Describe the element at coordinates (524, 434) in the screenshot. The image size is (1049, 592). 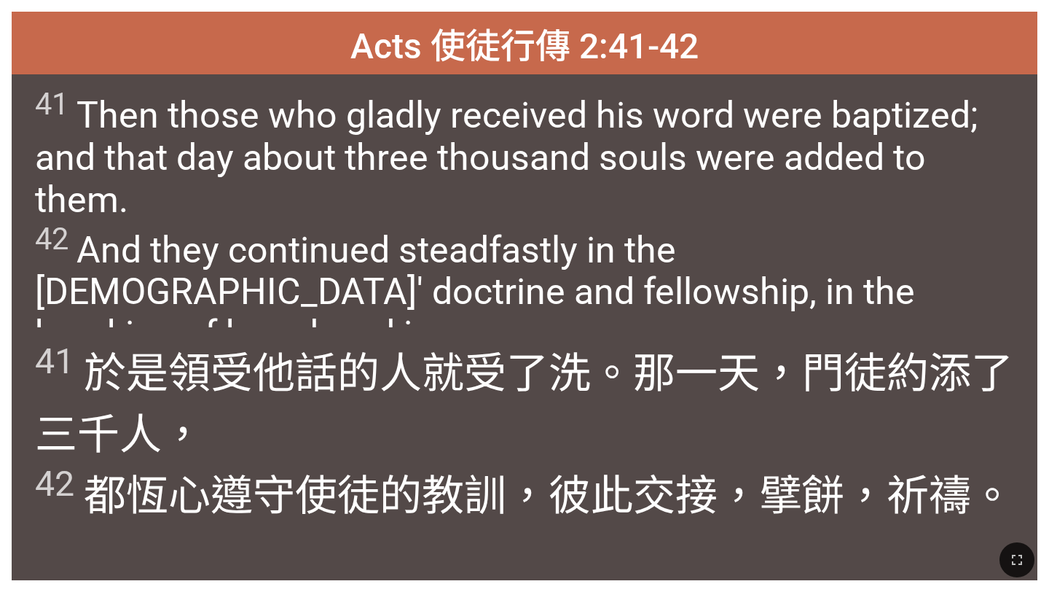
I see `wg588: 他` at that location.